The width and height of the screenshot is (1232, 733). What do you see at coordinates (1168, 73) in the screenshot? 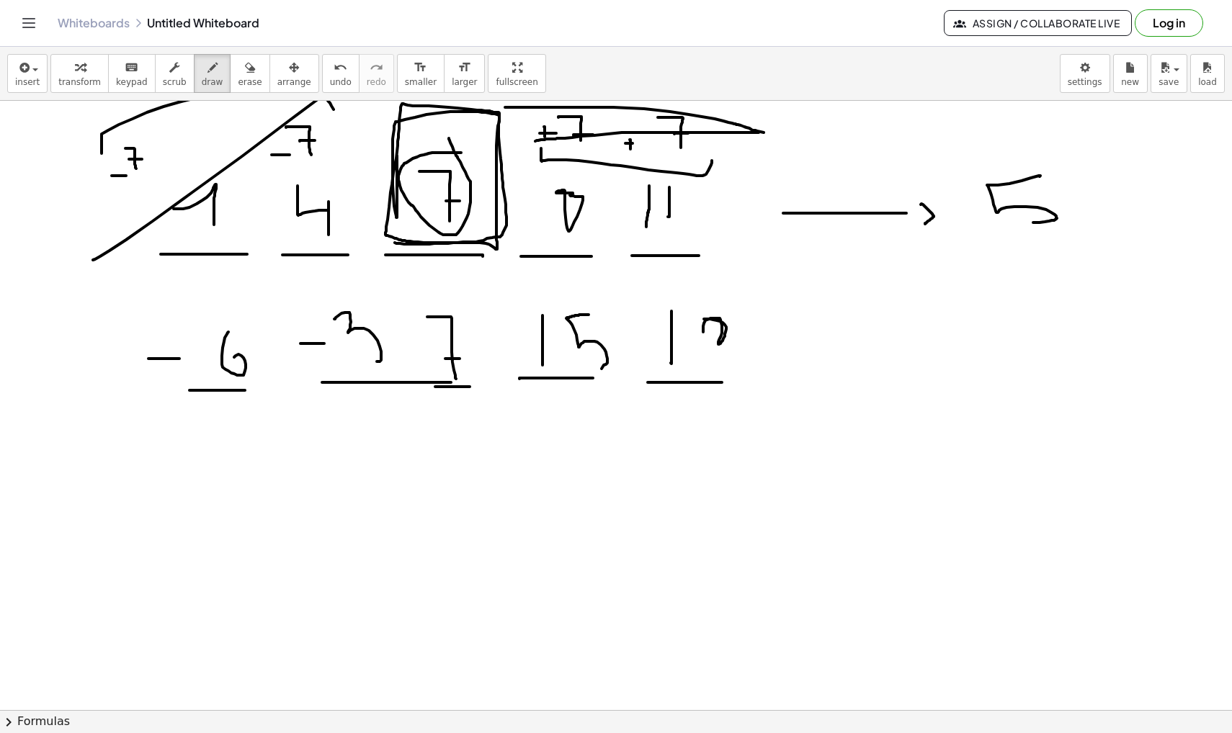
I see `button: save` at bounding box center [1168, 73].